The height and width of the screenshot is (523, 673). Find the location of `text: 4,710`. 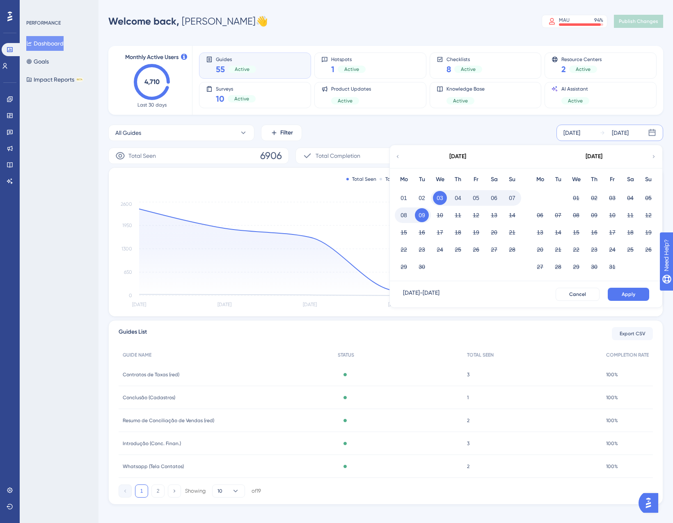

text: 4,710 is located at coordinates (152, 82).